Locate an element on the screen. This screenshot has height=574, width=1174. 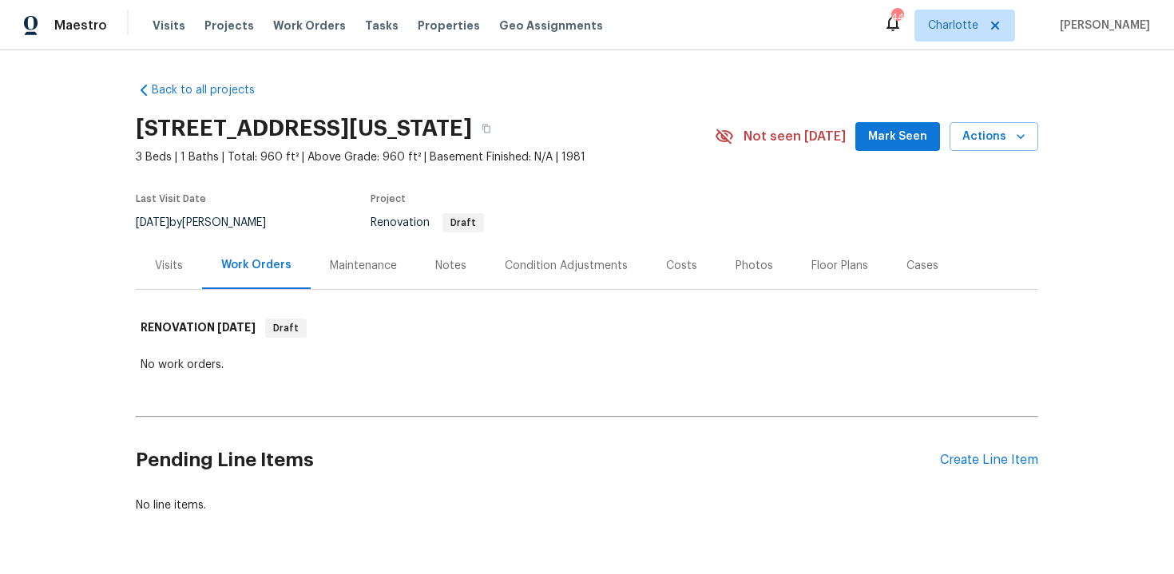
a: Back to all projects is located at coordinates (212, 90).